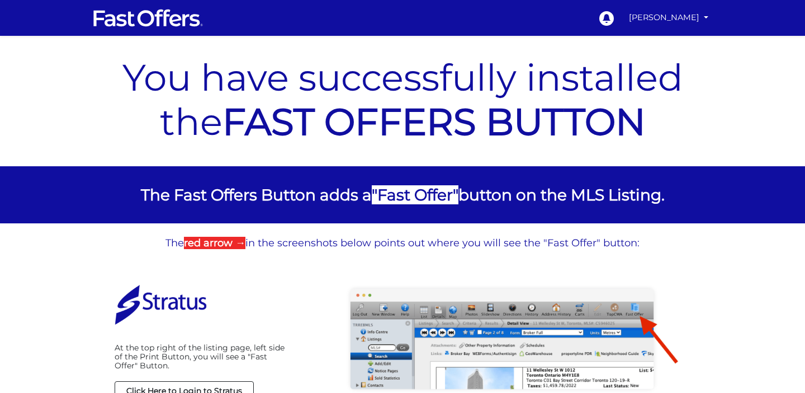  I want to click on span: button on the MLS Listing, so click(560, 195).